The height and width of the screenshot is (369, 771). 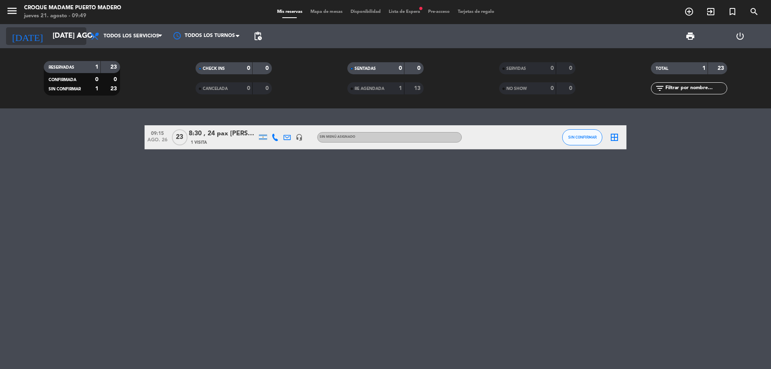 I want to click on span: CANCELADA, so click(x=215, y=89).